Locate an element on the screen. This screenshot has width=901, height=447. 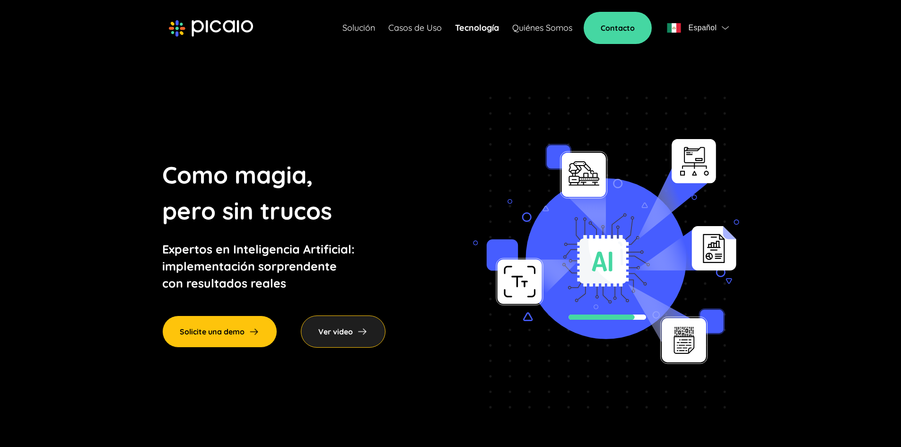
a: Solicite una demo is located at coordinates (219, 331).